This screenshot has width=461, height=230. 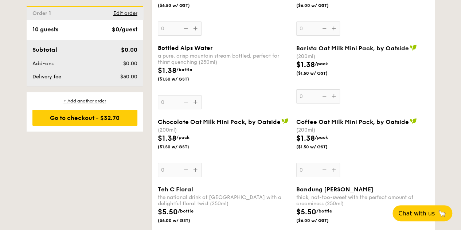 I want to click on div: thick, not-too-sweet with the perfect amount of creaminess (250ml), so click(x=363, y=200).